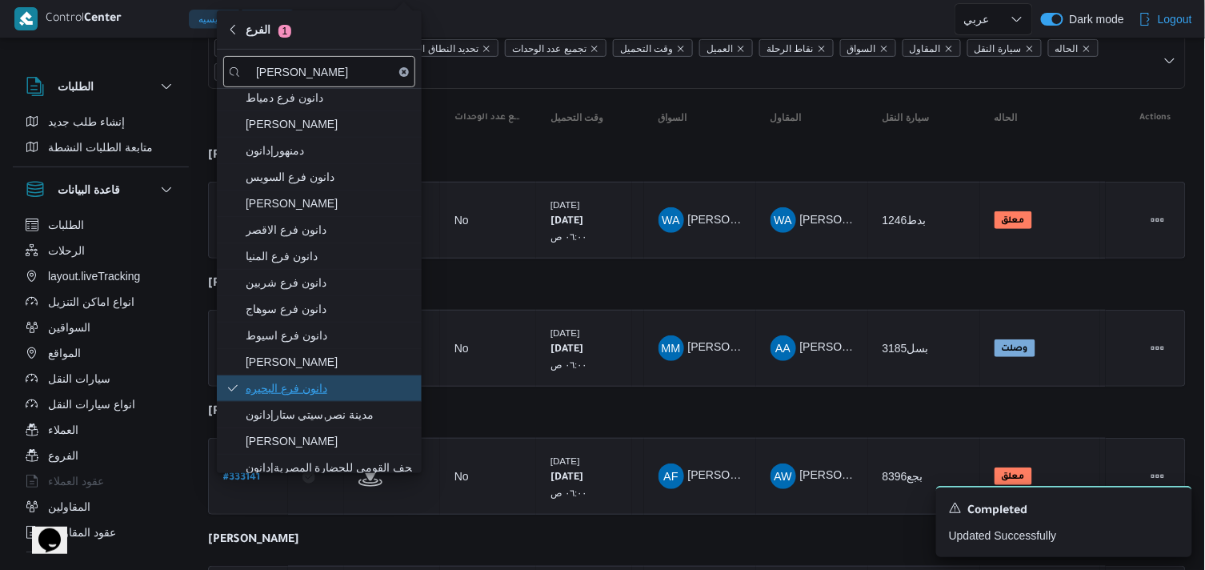  Describe the element at coordinates (81, 558) in the screenshot. I see `span: اجهزة التليفون` at that location.